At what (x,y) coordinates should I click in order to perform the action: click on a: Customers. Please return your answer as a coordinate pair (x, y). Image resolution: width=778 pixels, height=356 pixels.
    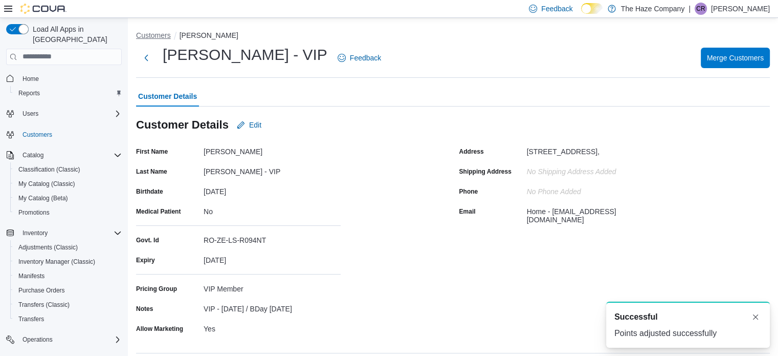
    Looking at the image, I should click on (37, 135).